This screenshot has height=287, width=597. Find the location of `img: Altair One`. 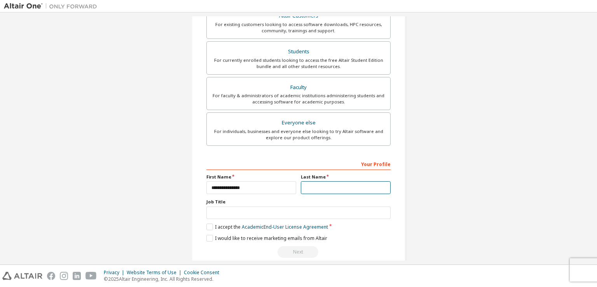

img: Altair One is located at coordinates (52, 6).